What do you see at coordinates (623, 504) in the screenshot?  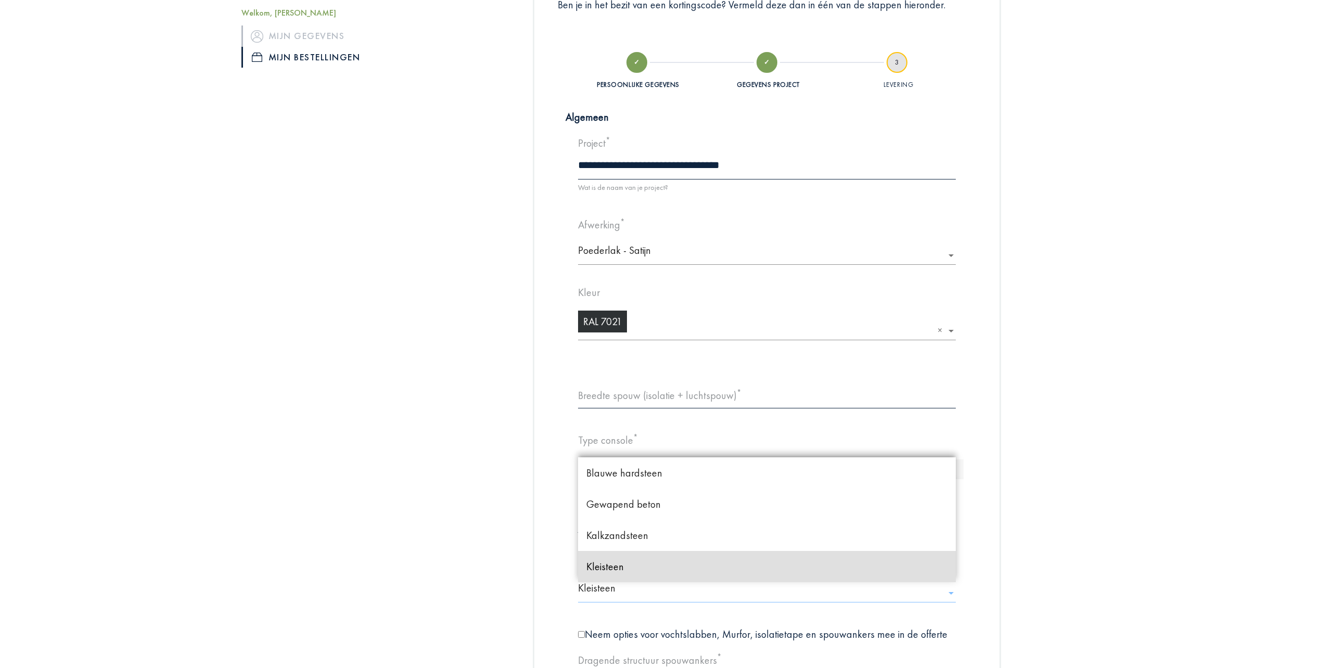 I see `span: Gewapend beton` at bounding box center [623, 504].